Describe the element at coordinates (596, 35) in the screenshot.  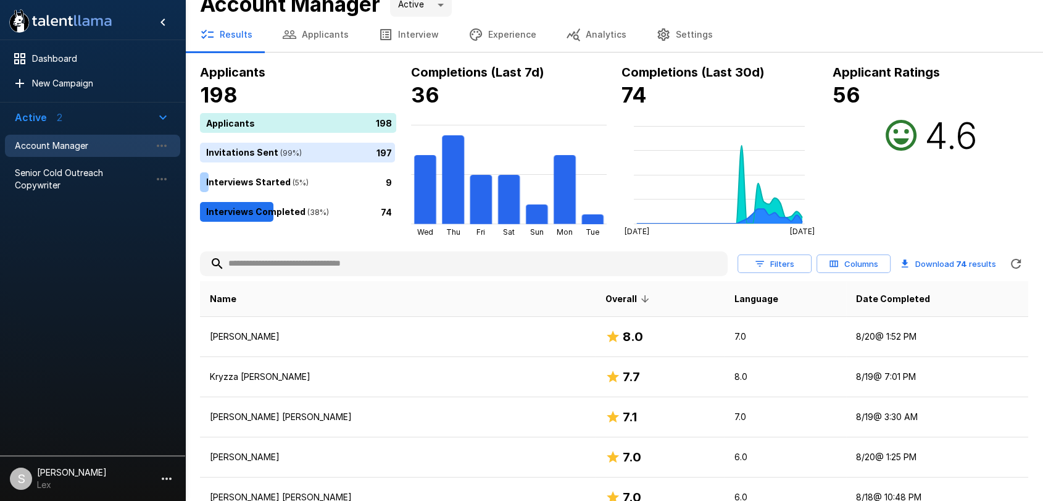
I see `button: Analytics` at that location.